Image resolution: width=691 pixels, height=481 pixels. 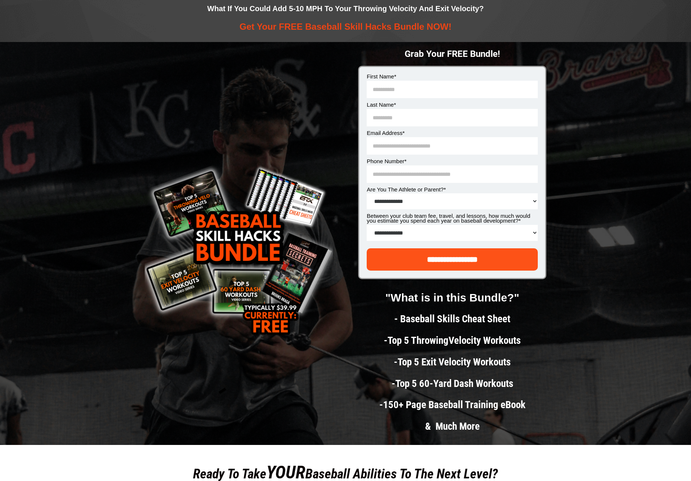 I want to click on span: Email Address, so click(x=384, y=133).